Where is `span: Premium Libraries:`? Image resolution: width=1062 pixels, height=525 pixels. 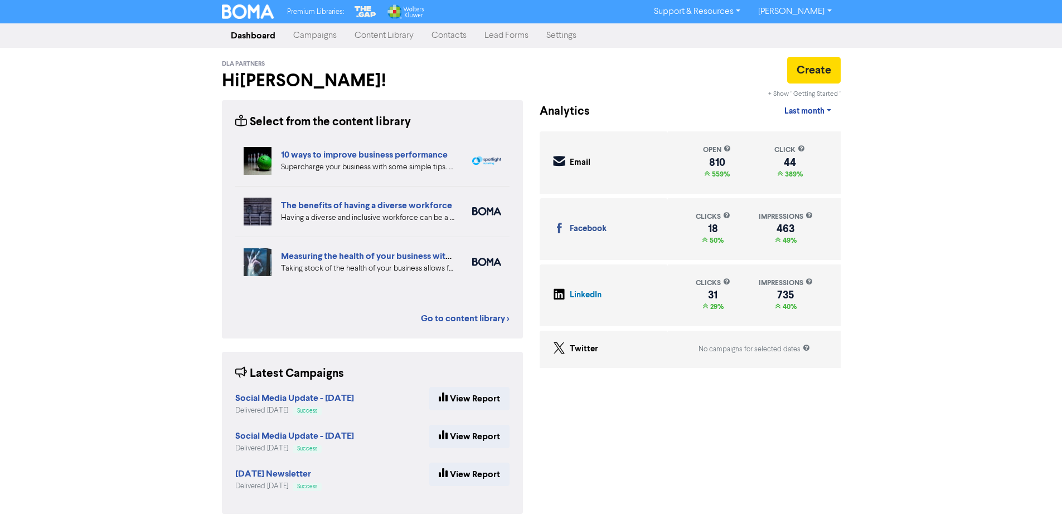
span: Premium Libraries: is located at coordinates (315, 12).